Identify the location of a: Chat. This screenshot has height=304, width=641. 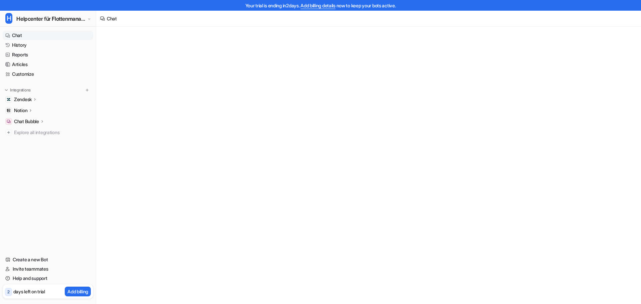
(48, 35).